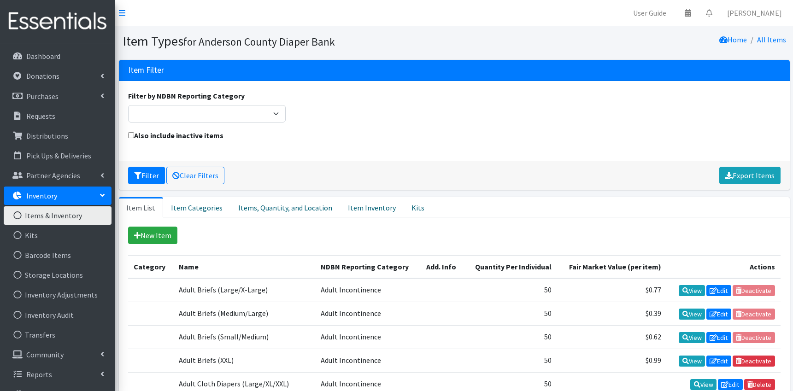  Describe the element at coordinates (146, 70) in the screenshot. I see `h3: Item Filter` at that location.